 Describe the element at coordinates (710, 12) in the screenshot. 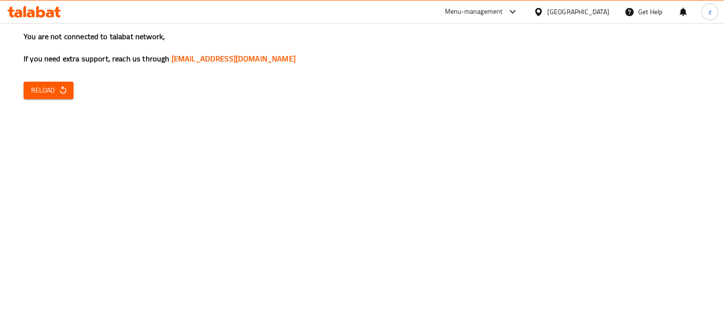

I see `span: z` at that location.